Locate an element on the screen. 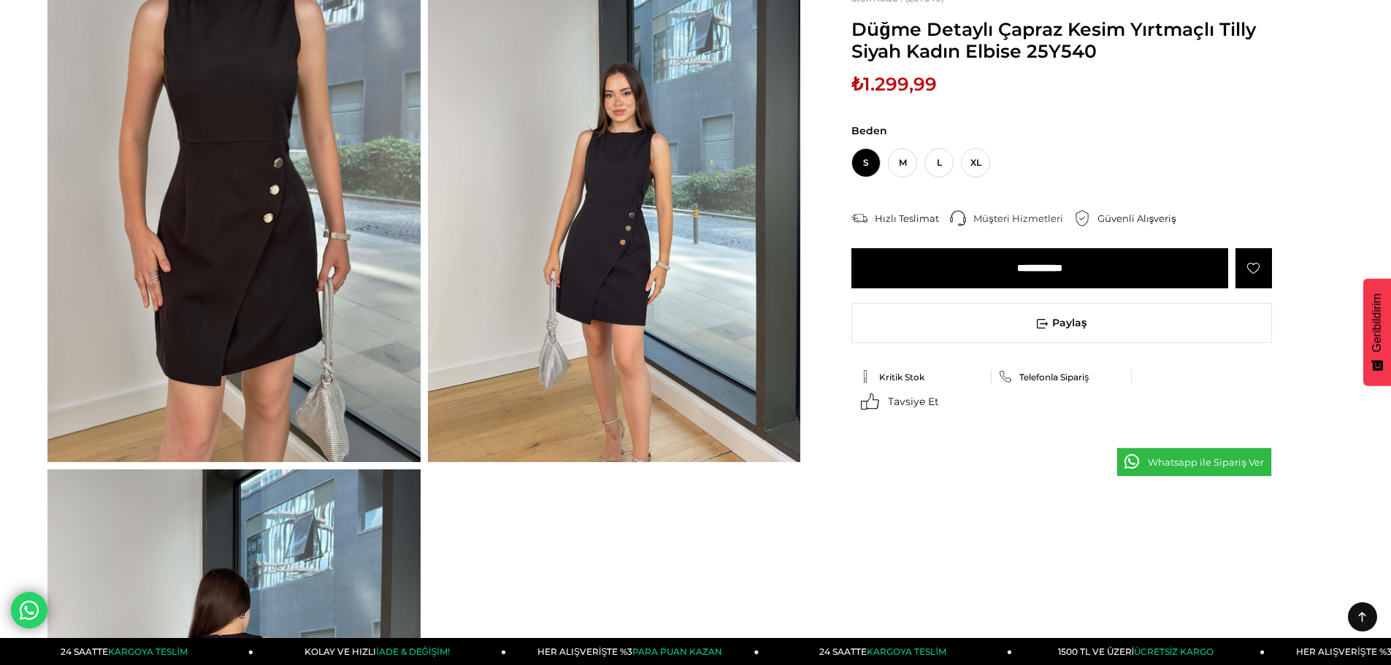 This screenshot has width=1391, height=665. span: Beden is located at coordinates (1062, 131).